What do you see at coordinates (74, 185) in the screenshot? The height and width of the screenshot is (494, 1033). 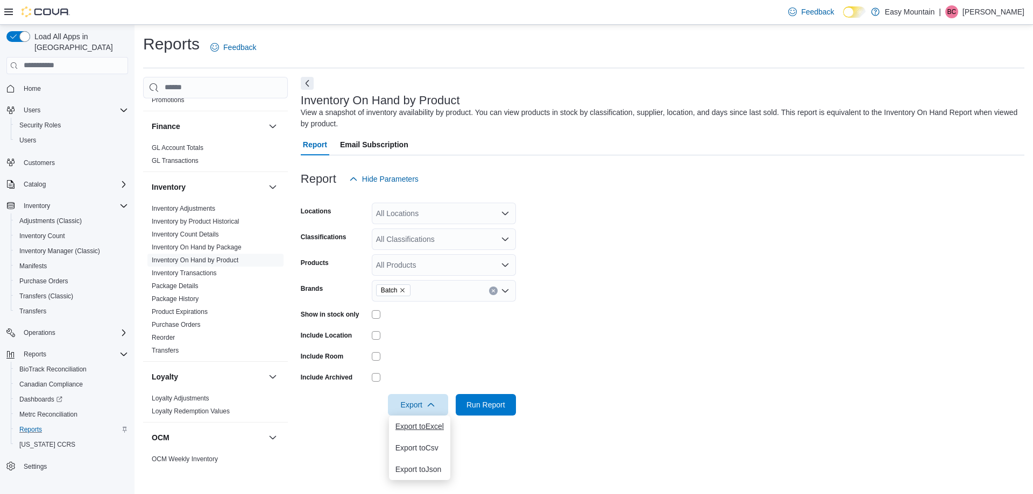 I see `span: Catalog` at bounding box center [74, 185].